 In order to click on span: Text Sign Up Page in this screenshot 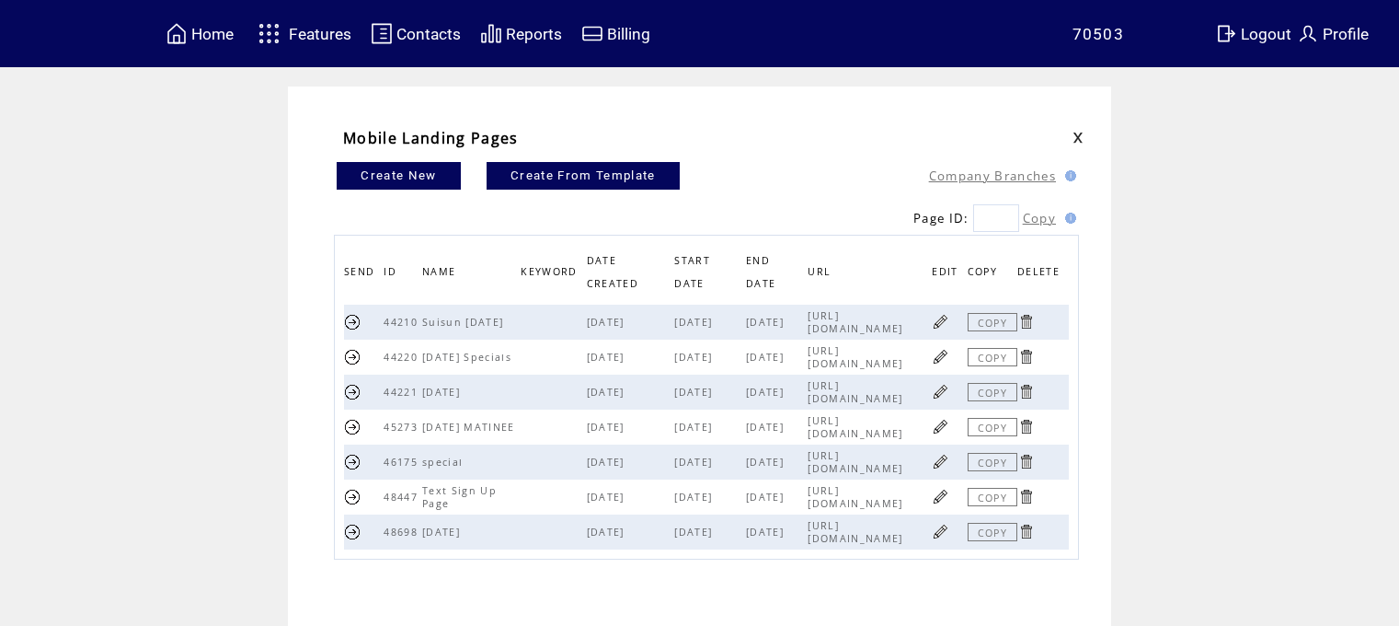, I will do `click(459, 497)`.